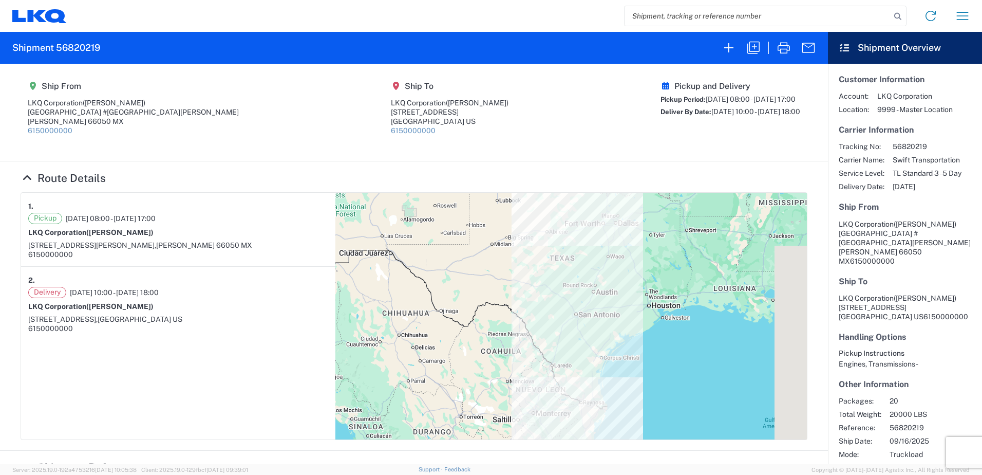 The height and width of the screenshot is (475, 982). What do you see at coordinates (860, 441) in the screenshot?
I see `span: Ship Date:` at bounding box center [860, 441].